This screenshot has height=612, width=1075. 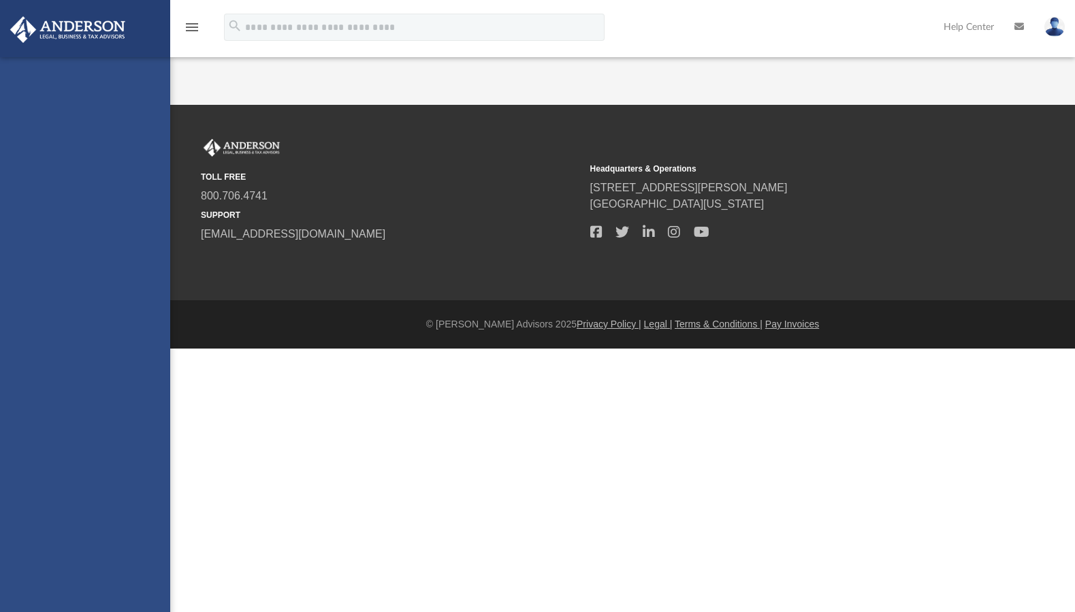 What do you see at coordinates (658, 324) in the screenshot?
I see `a: Legal |` at bounding box center [658, 324].